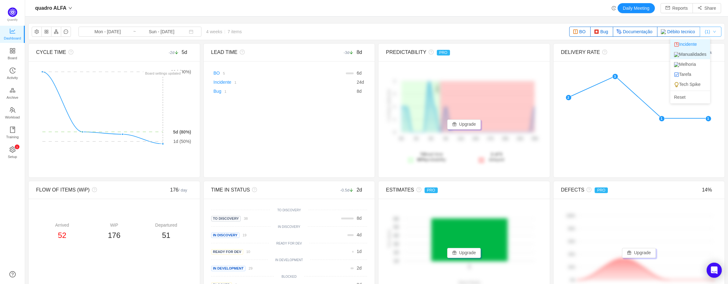 The width and height of the screenshot is (728, 284). Describe the element at coordinates (12, 157) in the screenshot. I see `span: Setup` at that location.